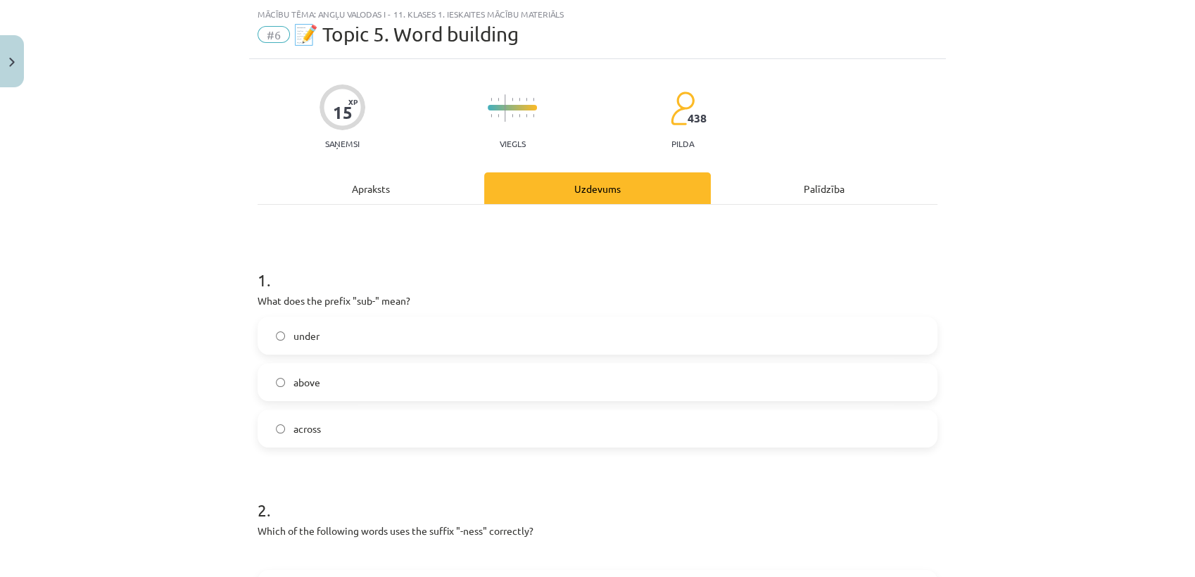 This screenshot has width=1195, height=577. I want to click on div: 15, so click(343, 113).